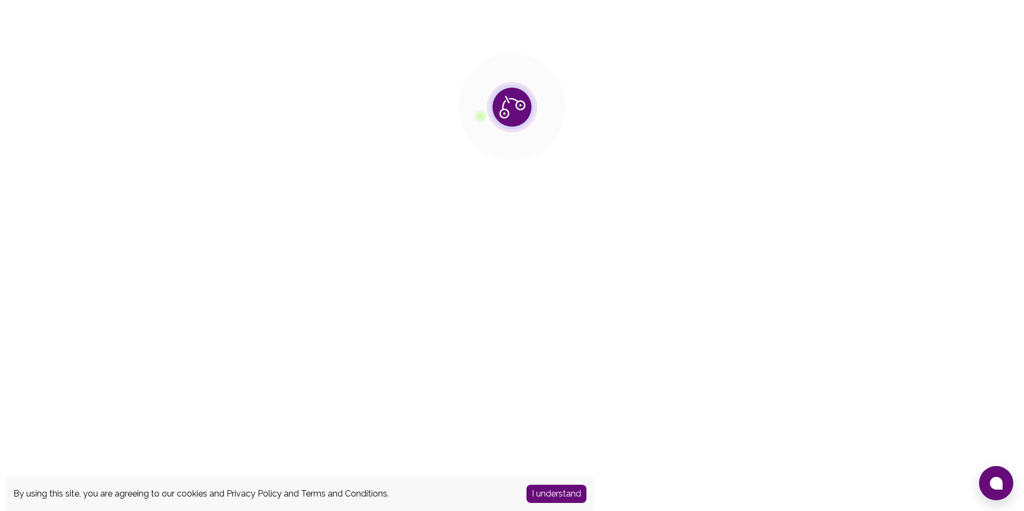  I want to click on button: Open chat window, so click(996, 483).